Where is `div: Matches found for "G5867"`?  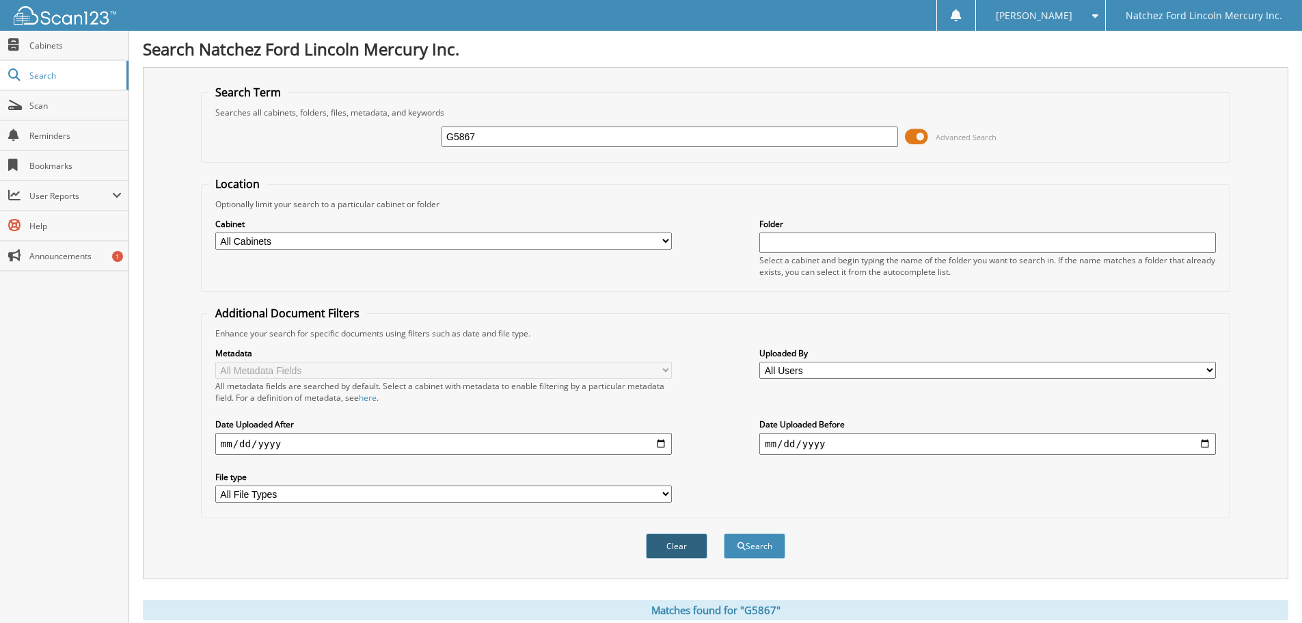 div: Matches found for "G5867" is located at coordinates (716, 610).